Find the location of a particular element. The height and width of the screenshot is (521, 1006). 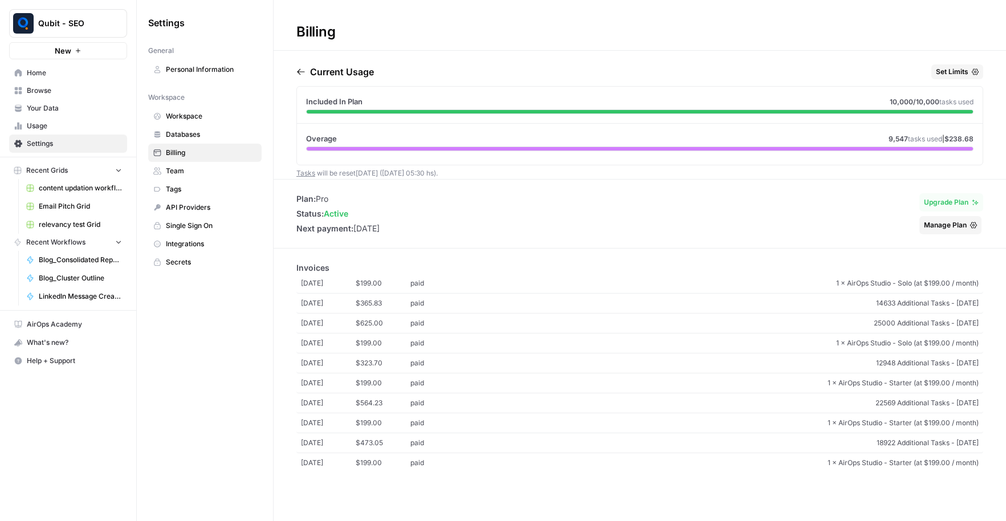

span: Browse is located at coordinates (74, 91).